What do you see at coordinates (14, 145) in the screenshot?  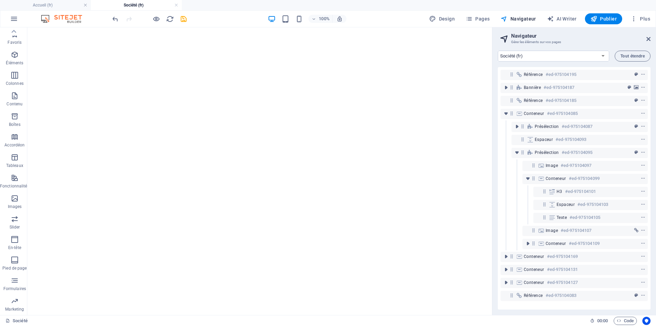 I see `p: Accordéon` at bounding box center [14, 145].